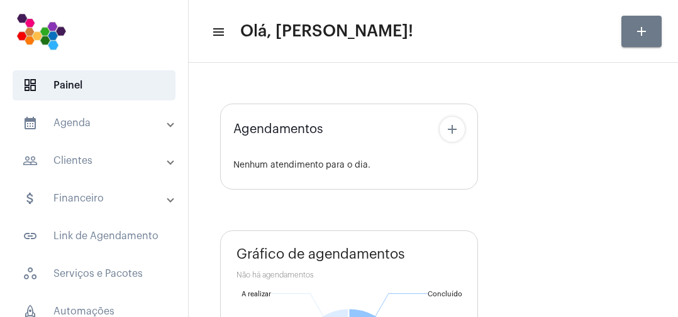 This screenshot has width=678, height=317. What do you see at coordinates (95, 161) in the screenshot?
I see `mat-panel-title: Clientes` at bounding box center [95, 161].